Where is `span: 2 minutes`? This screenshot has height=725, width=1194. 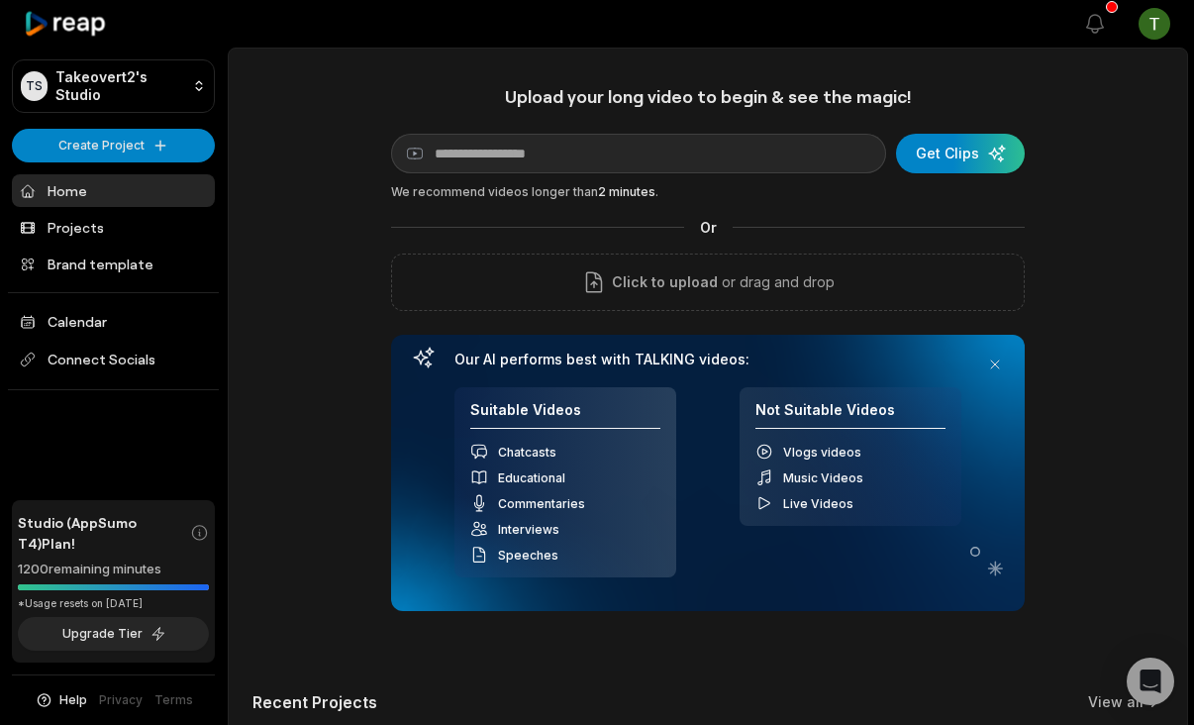
span: 2 minutes is located at coordinates (627, 191).